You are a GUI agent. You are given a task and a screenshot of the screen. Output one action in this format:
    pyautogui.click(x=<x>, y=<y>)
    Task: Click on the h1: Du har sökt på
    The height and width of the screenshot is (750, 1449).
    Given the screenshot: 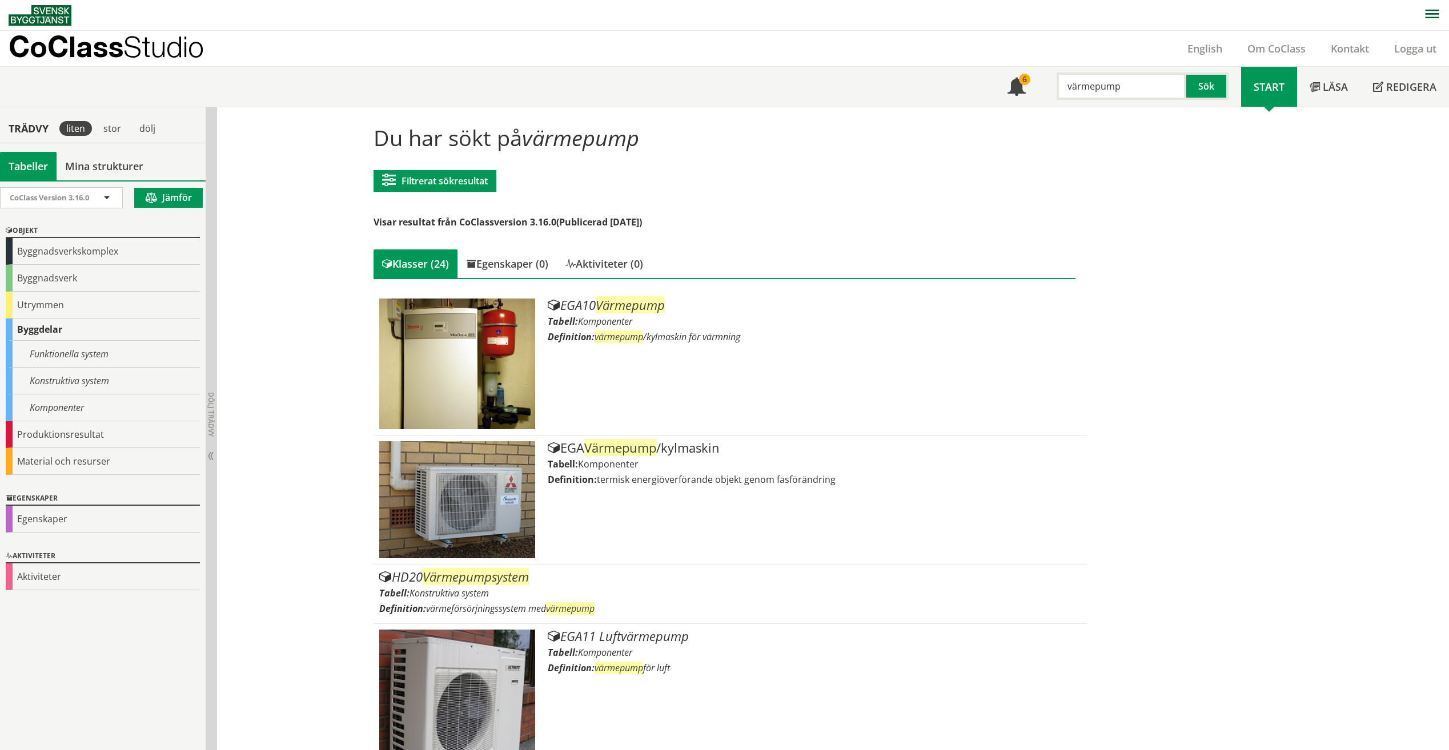 What is the action you would take?
    pyautogui.click(x=724, y=138)
    